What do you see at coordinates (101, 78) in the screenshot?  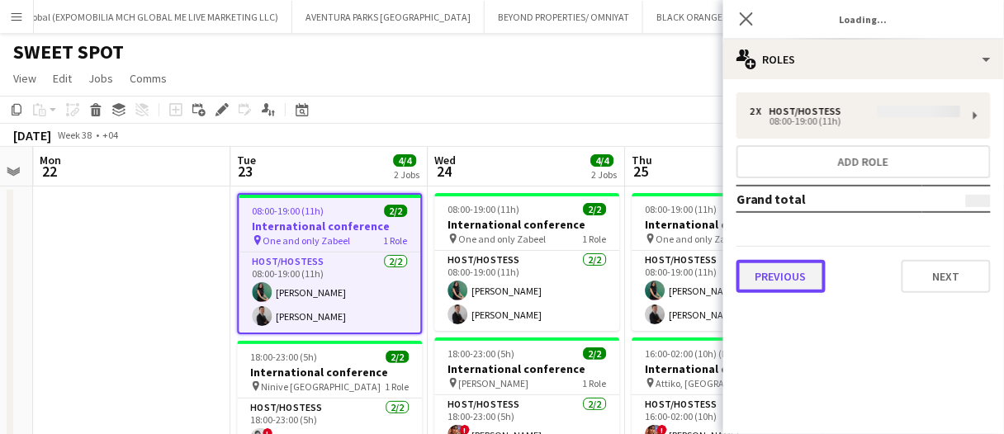 I see `a: Jobs` at bounding box center [101, 78].